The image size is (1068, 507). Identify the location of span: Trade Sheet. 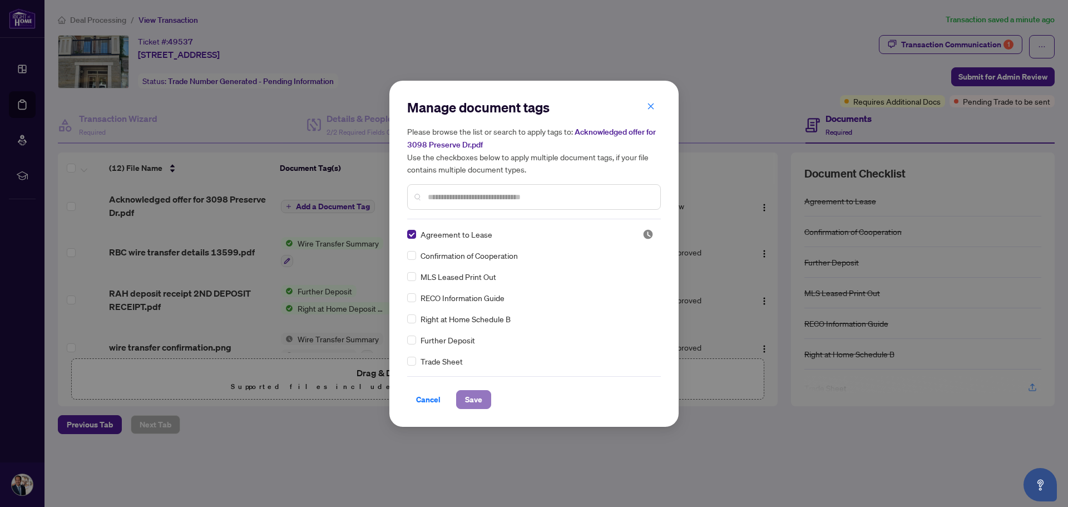
(442, 361).